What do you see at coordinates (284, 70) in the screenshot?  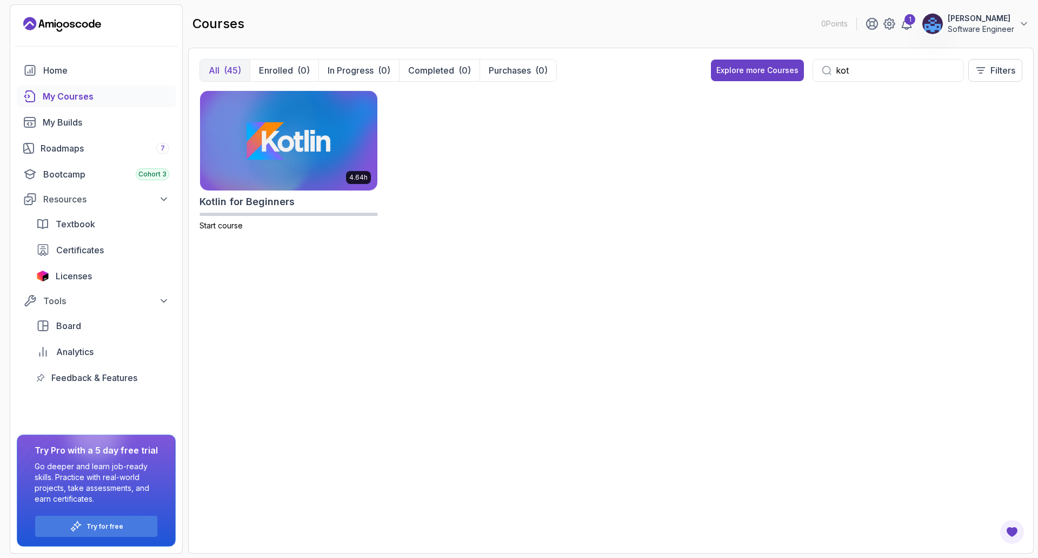 I see `button: Enrolled(0)` at bounding box center [284, 70].